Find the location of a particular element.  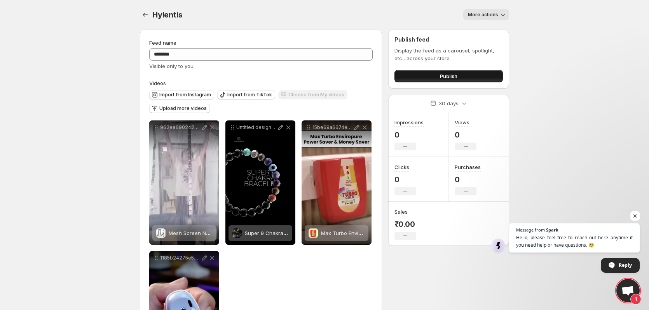

span: Super 9 Chakra Bracelet is located at coordinates (275, 233).